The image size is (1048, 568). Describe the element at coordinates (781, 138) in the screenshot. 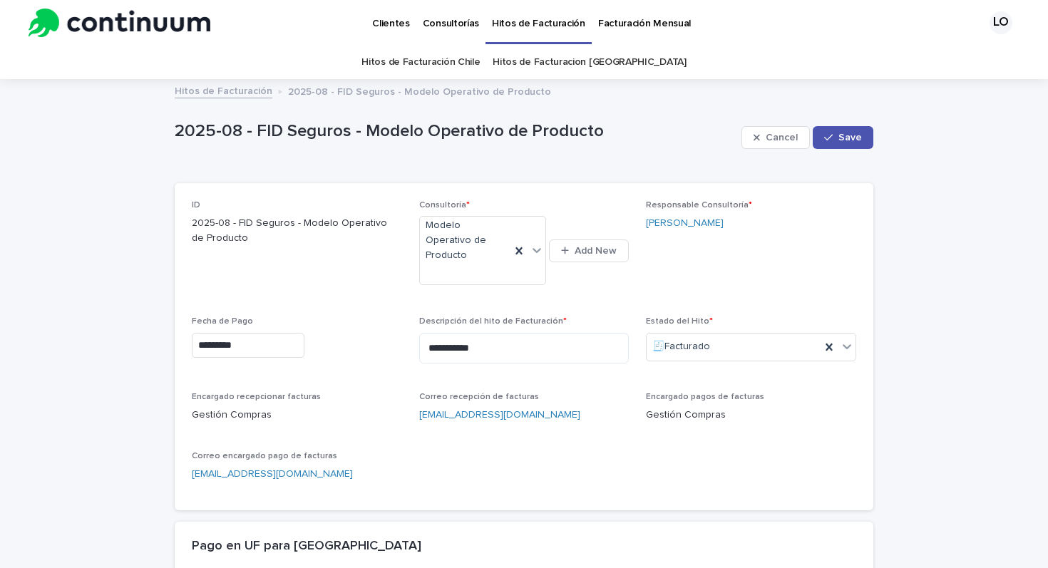

I see `span: Cancel` at that location.